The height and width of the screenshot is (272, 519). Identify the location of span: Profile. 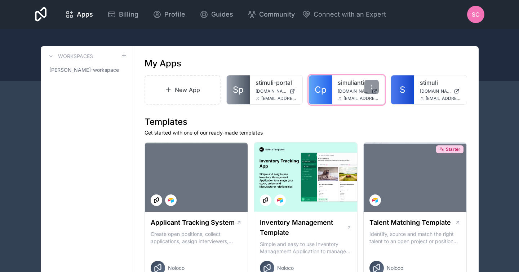
(175, 14).